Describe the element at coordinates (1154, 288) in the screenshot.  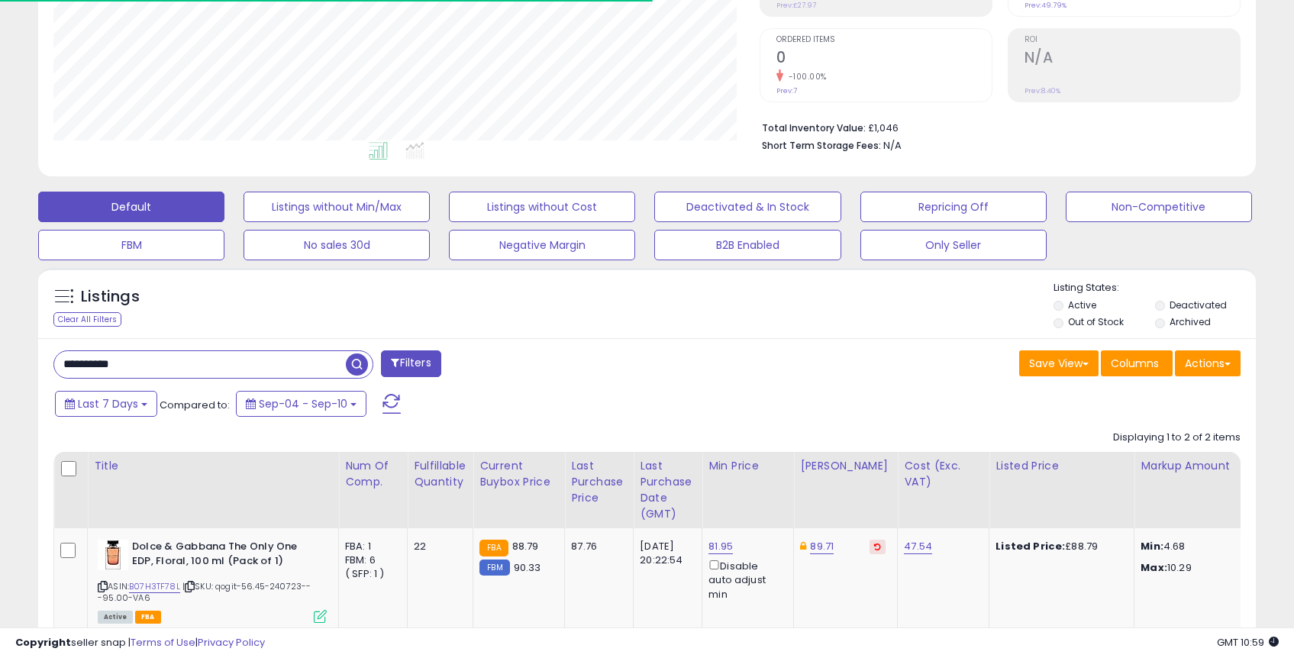
I see `p: Listing States:` at that location.